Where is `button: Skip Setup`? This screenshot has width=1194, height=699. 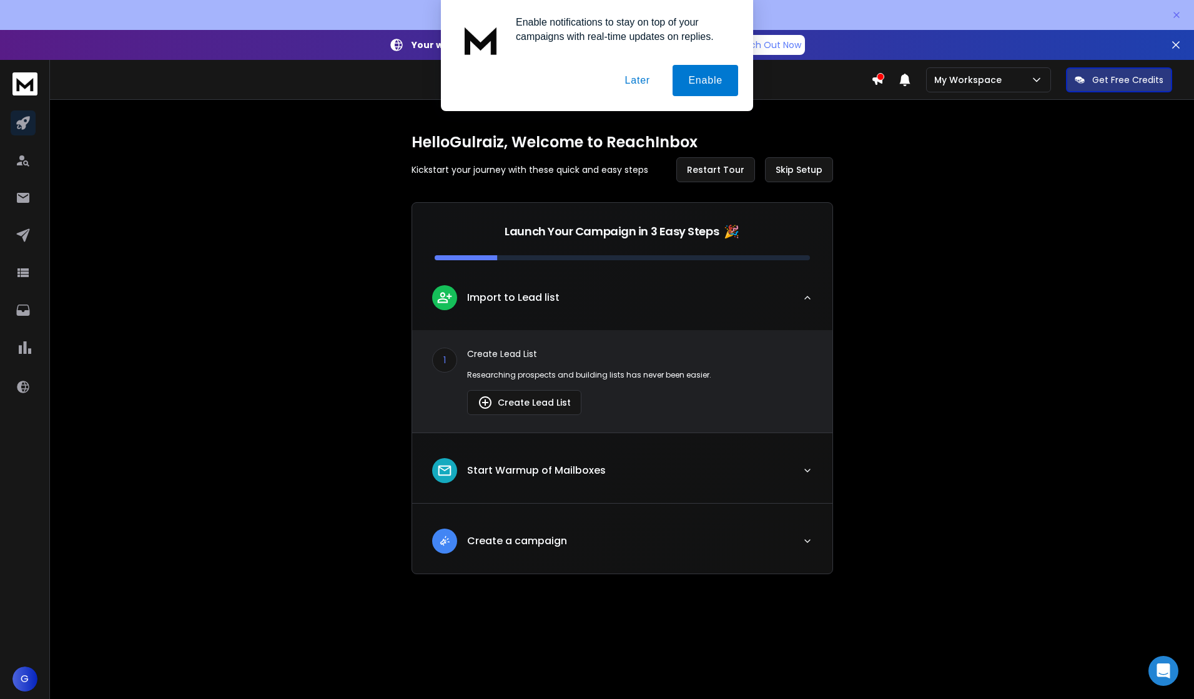
button: Skip Setup is located at coordinates (799, 170).